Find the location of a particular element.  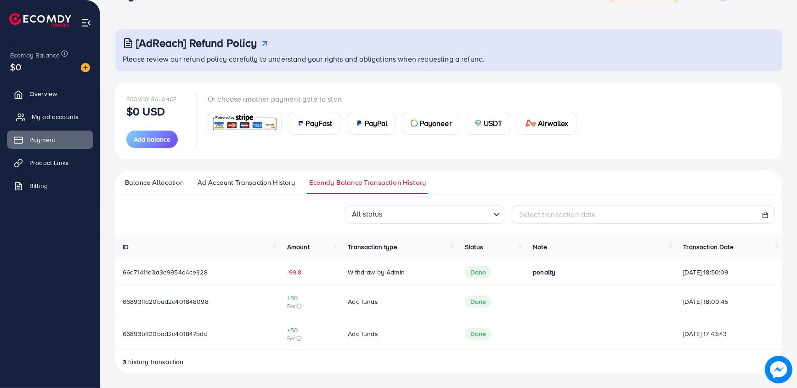

p: Please review our refund policy carefully to understand your rights and obligations when requesti... is located at coordinates (450, 59).